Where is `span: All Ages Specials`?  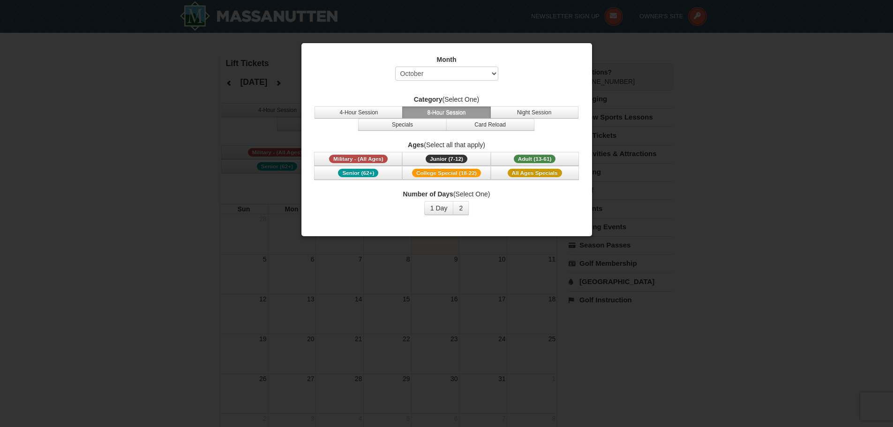 span: All Ages Specials is located at coordinates (535, 173).